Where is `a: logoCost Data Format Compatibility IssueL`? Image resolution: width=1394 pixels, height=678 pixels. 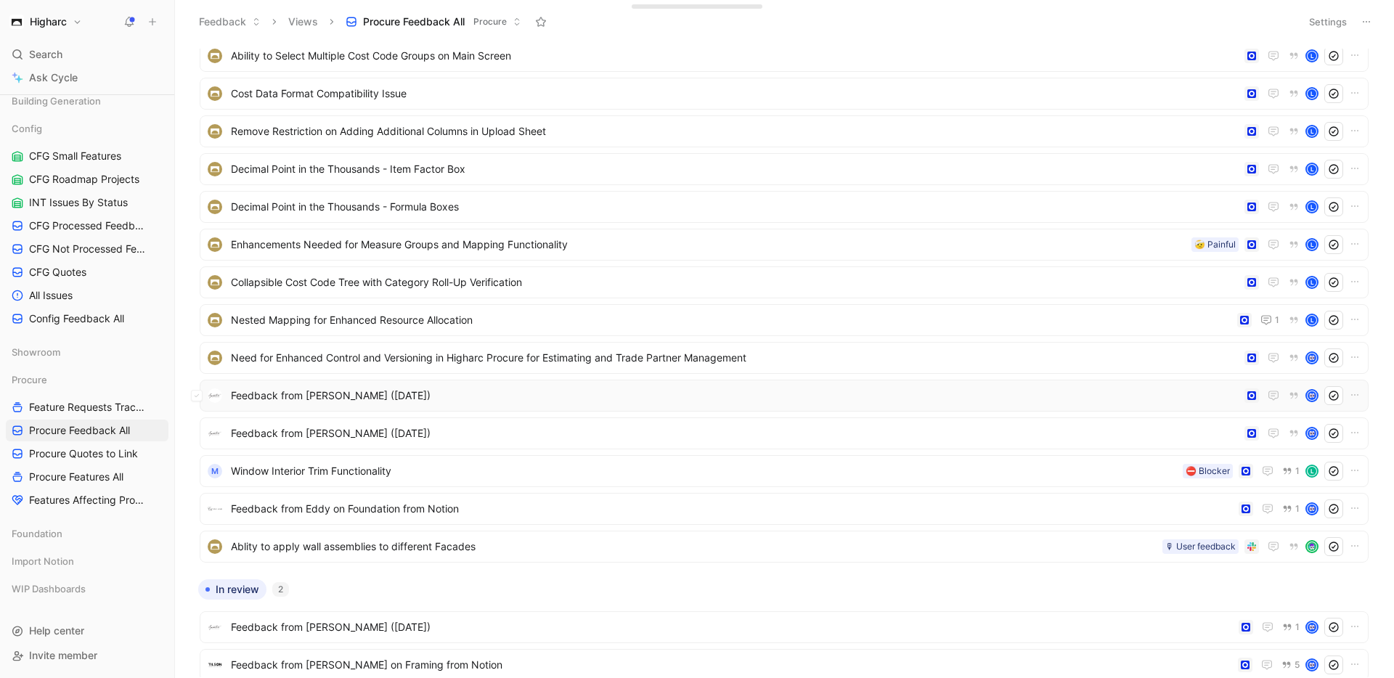 a: logoCost Data Format Compatibility IssueL is located at coordinates (784, 94).